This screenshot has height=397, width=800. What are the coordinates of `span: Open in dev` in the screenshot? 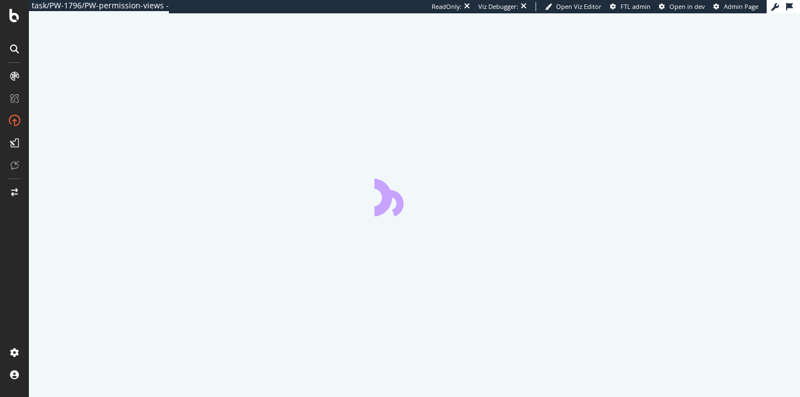 It's located at (687, 6).